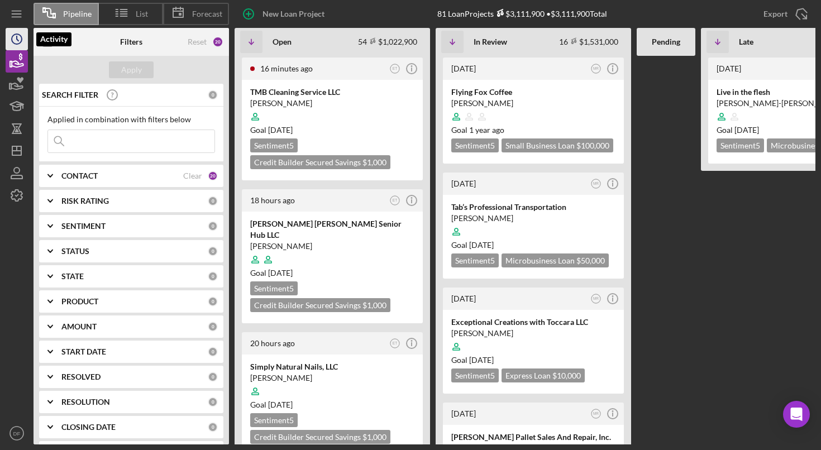 The image size is (821, 450). I want to click on div: 54 $1,022,900, so click(388, 41).